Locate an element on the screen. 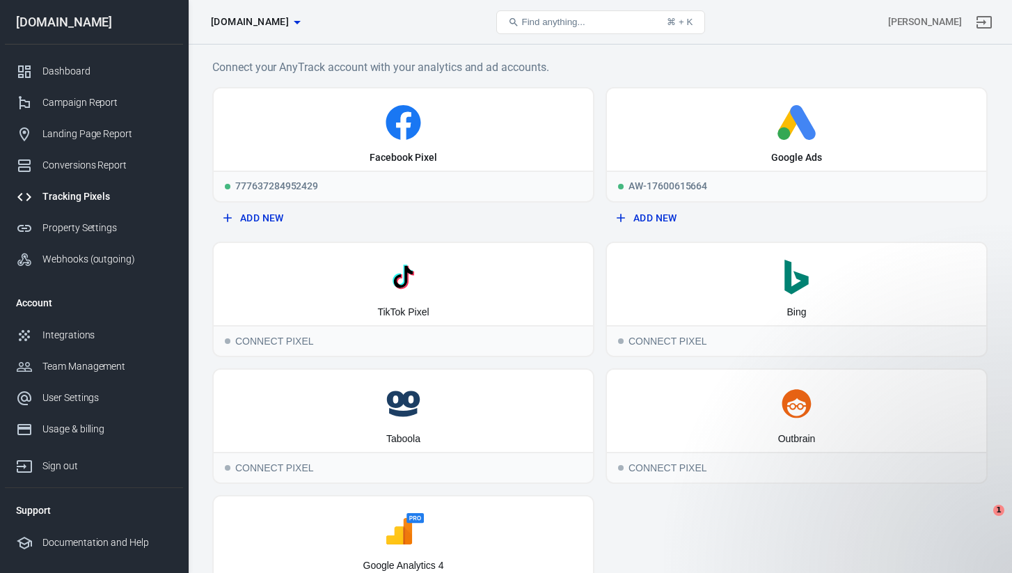  div: Bing is located at coordinates (797, 313).